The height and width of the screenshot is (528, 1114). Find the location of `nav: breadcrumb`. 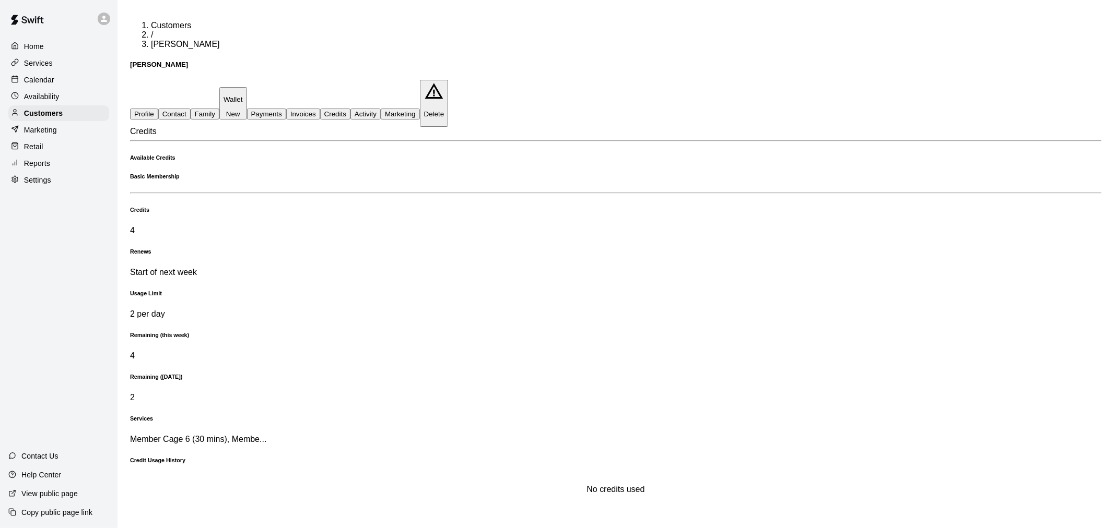

nav: breadcrumb is located at coordinates (616, 35).